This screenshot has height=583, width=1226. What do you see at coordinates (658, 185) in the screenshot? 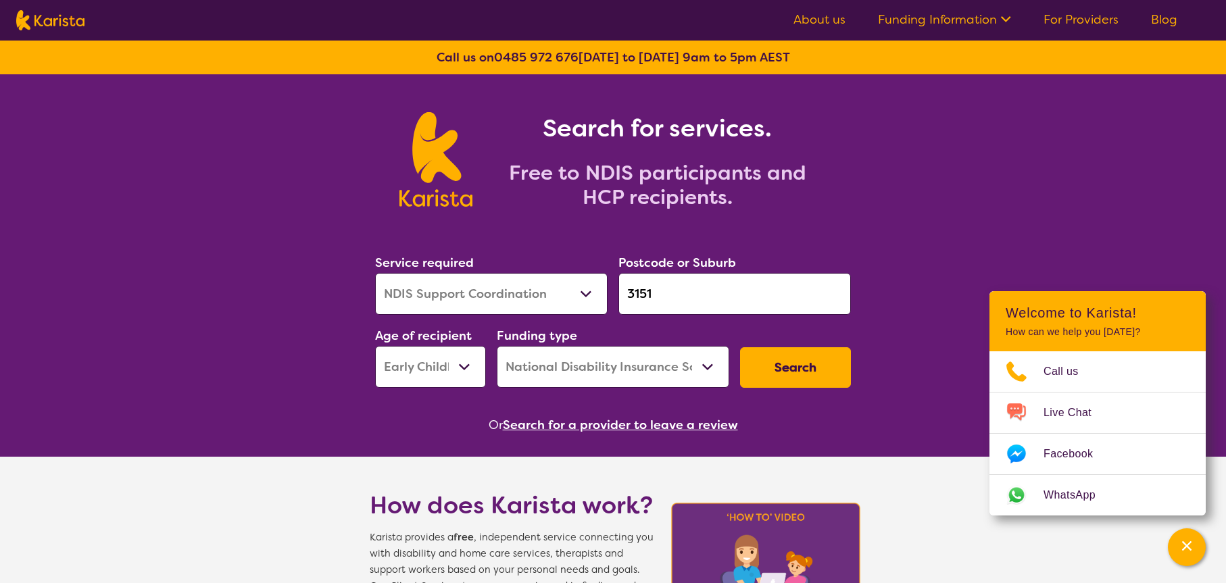
I see `h2: Free to NDIS participants and HCP recipients.` at bounding box center [658, 185].